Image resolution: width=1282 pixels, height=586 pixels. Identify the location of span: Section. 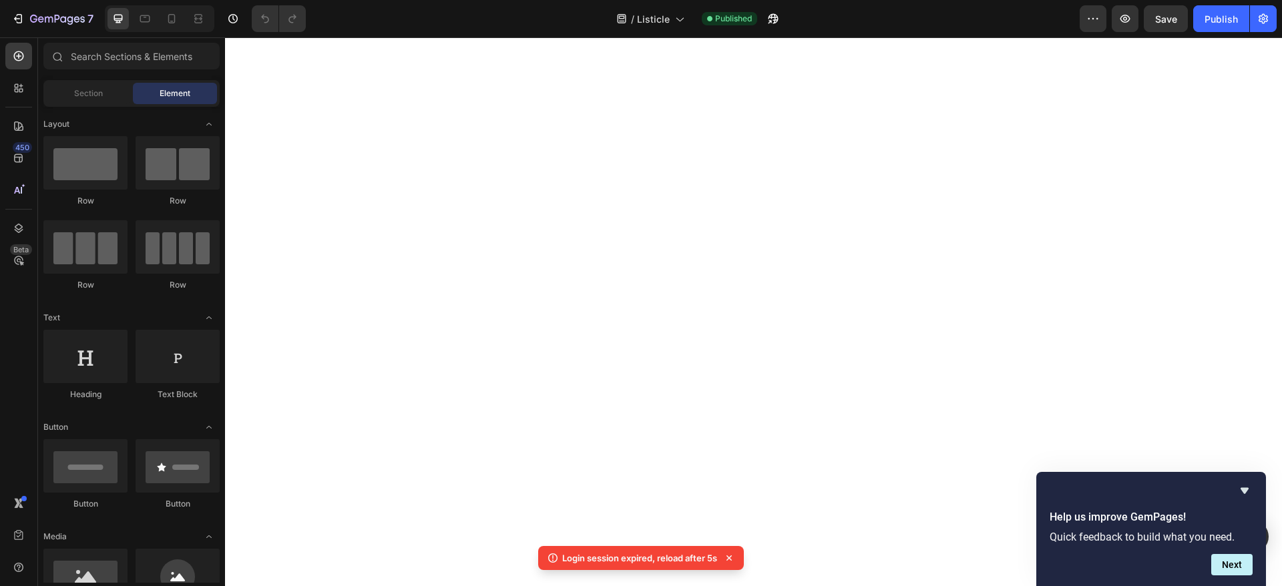
(88, 93).